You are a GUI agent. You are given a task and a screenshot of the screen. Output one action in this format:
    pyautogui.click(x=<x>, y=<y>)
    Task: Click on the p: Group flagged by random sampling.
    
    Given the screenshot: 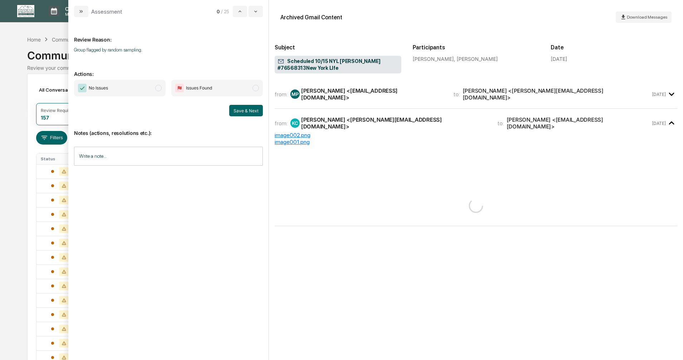 What is the action you would take?
    pyautogui.click(x=169, y=50)
    